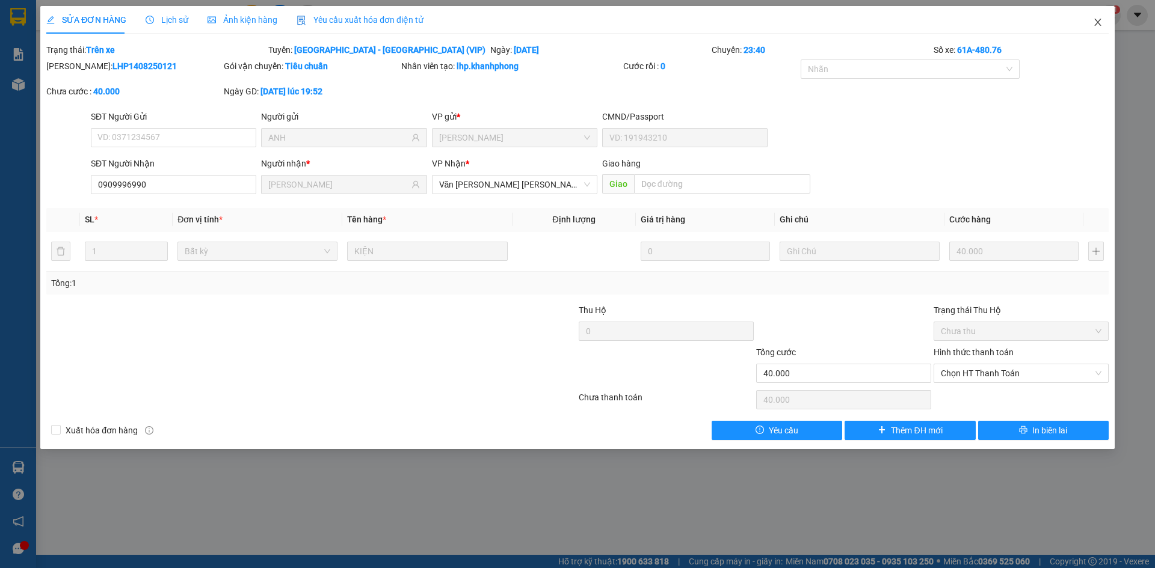 This screenshot has width=1155, height=568. What do you see at coordinates (134, 91) in the screenshot?
I see `div: Chưa cước :` at bounding box center [134, 91].